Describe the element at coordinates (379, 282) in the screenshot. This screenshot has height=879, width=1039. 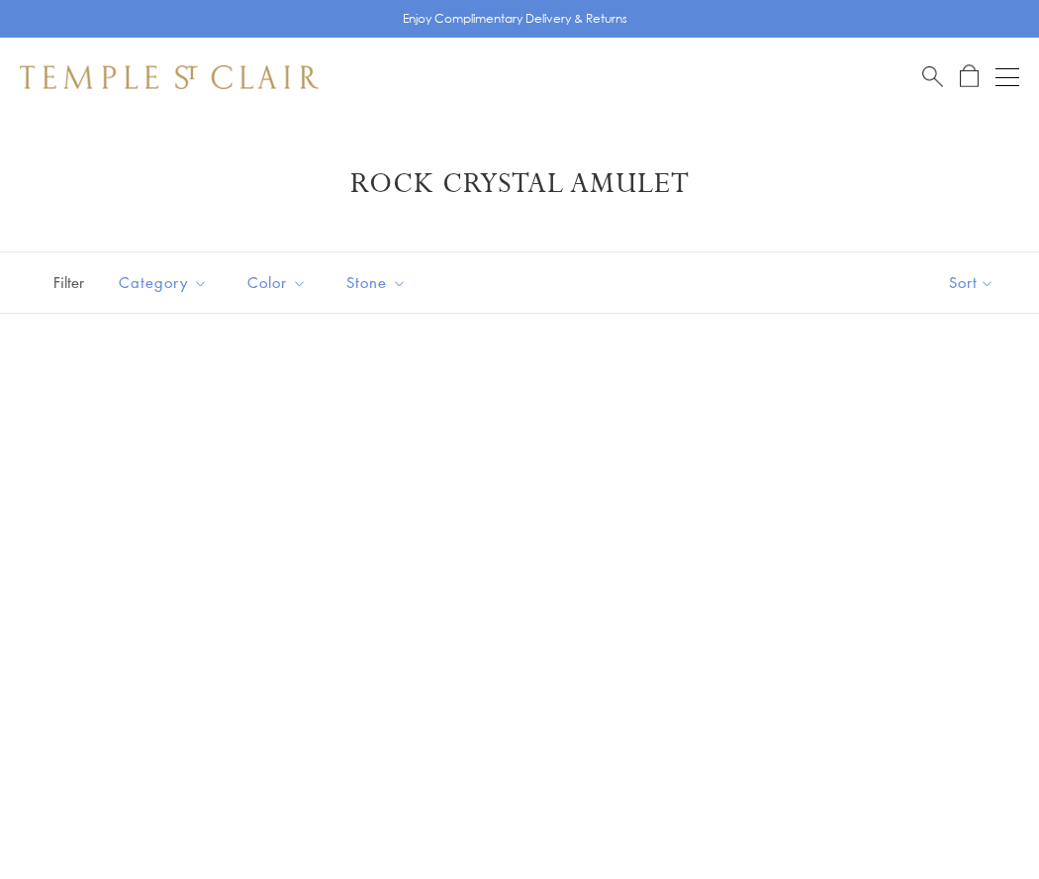
I see `span: Stone` at that location.